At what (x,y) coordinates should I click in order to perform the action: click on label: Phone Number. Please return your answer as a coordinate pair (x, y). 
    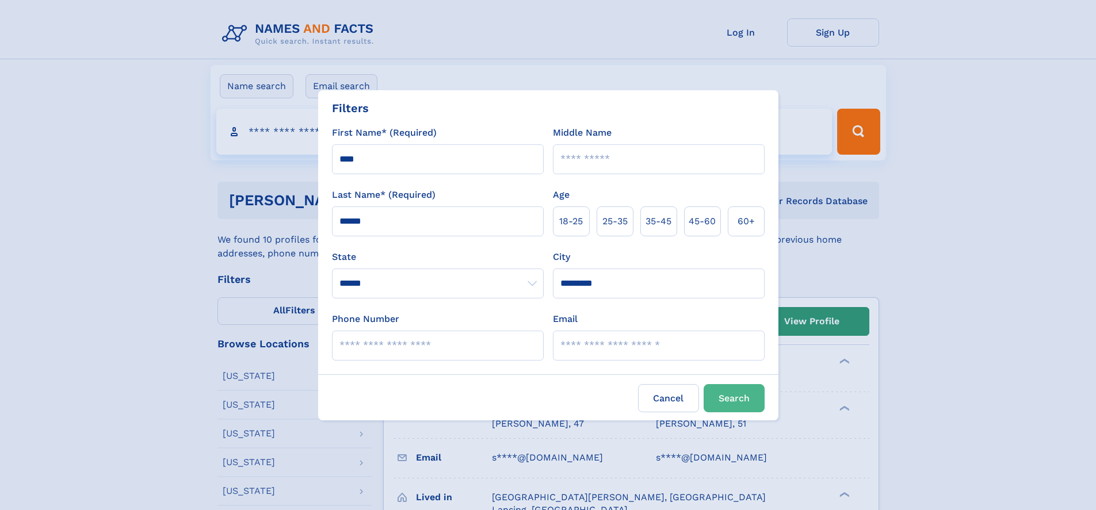
    Looking at the image, I should click on (365, 319).